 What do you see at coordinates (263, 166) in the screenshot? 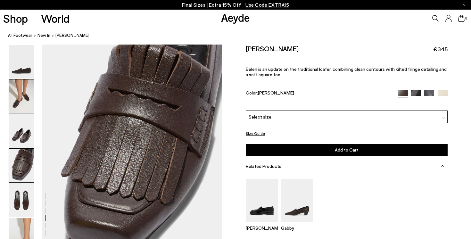
I see `span: Related Products` at bounding box center [263, 166].